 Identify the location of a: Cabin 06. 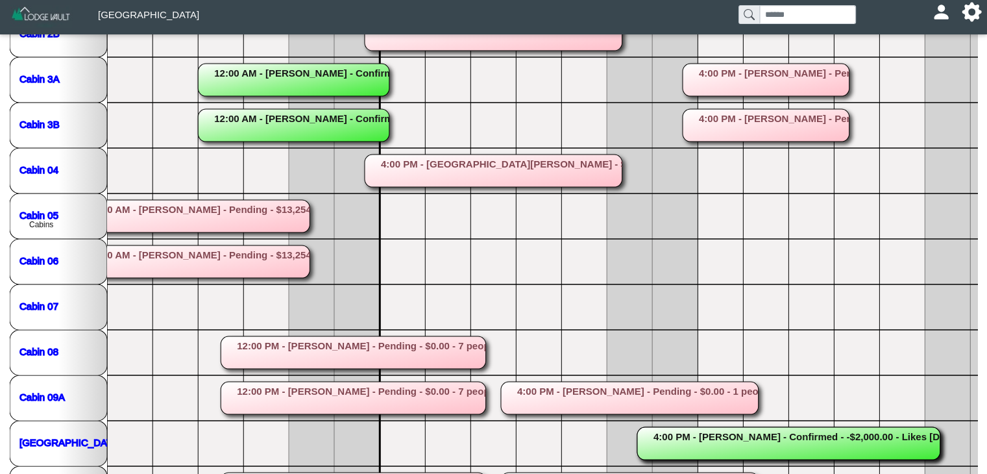
(39, 260).